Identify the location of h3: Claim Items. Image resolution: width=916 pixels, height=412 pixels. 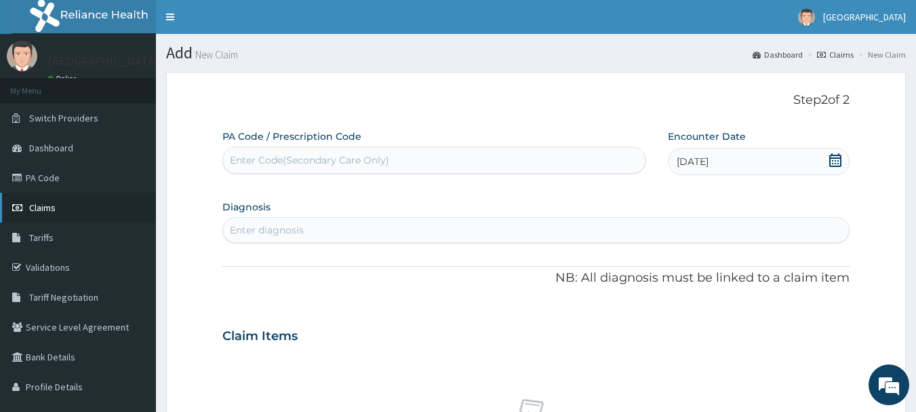
(260, 336).